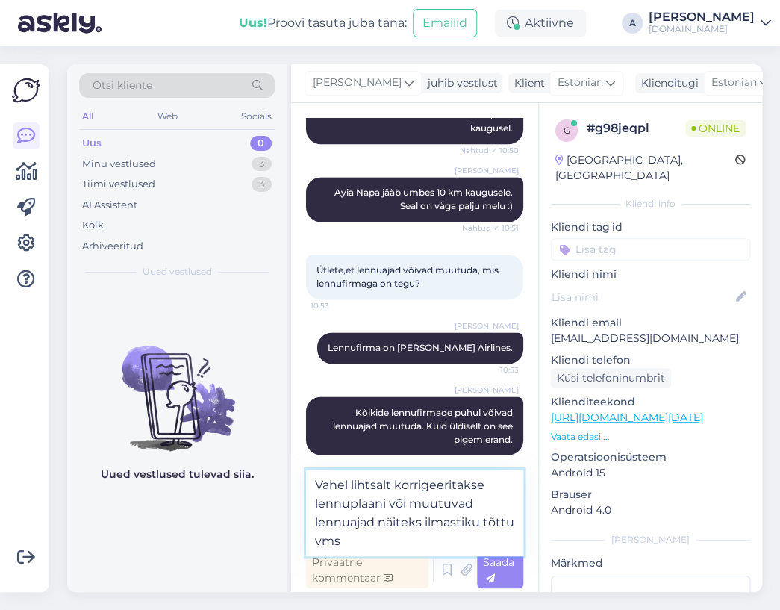 The image size is (780, 610). Describe the element at coordinates (490, 460) in the screenshot. I see `span: 10:54` at that location.